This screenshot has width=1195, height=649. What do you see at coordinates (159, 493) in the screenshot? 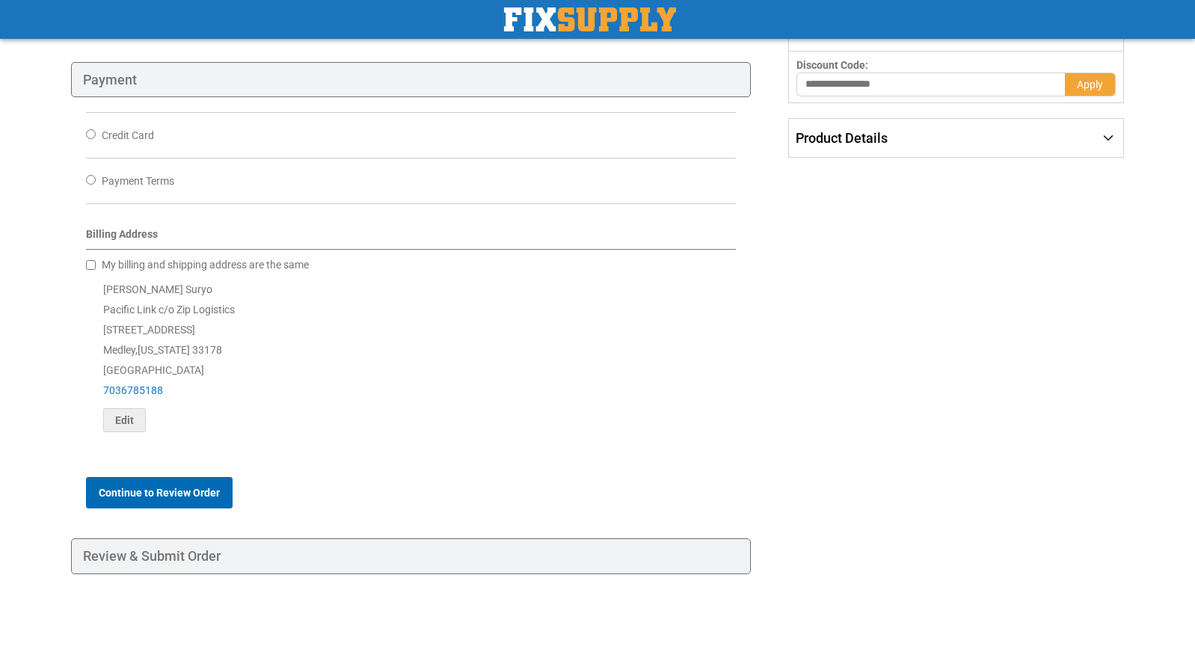
I see `span: Continue to Review Order` at bounding box center [159, 493].